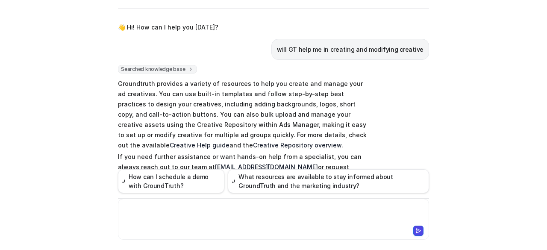 Image resolution: width=547 pixels, height=250 pixels. What do you see at coordinates (328, 181) in the screenshot?
I see `button: What resources are available to stay informed about GroundTruth and the marketing industry?` at bounding box center [328, 181].